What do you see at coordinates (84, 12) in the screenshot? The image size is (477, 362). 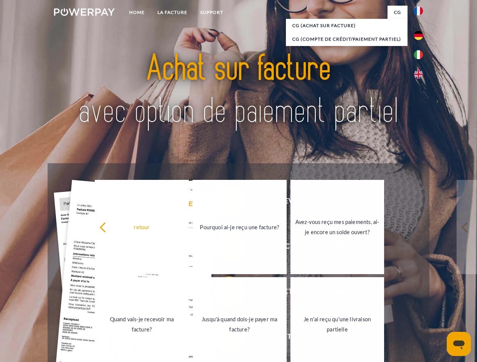 I see `img: logo-powerpay-white.svg` at bounding box center [84, 12].